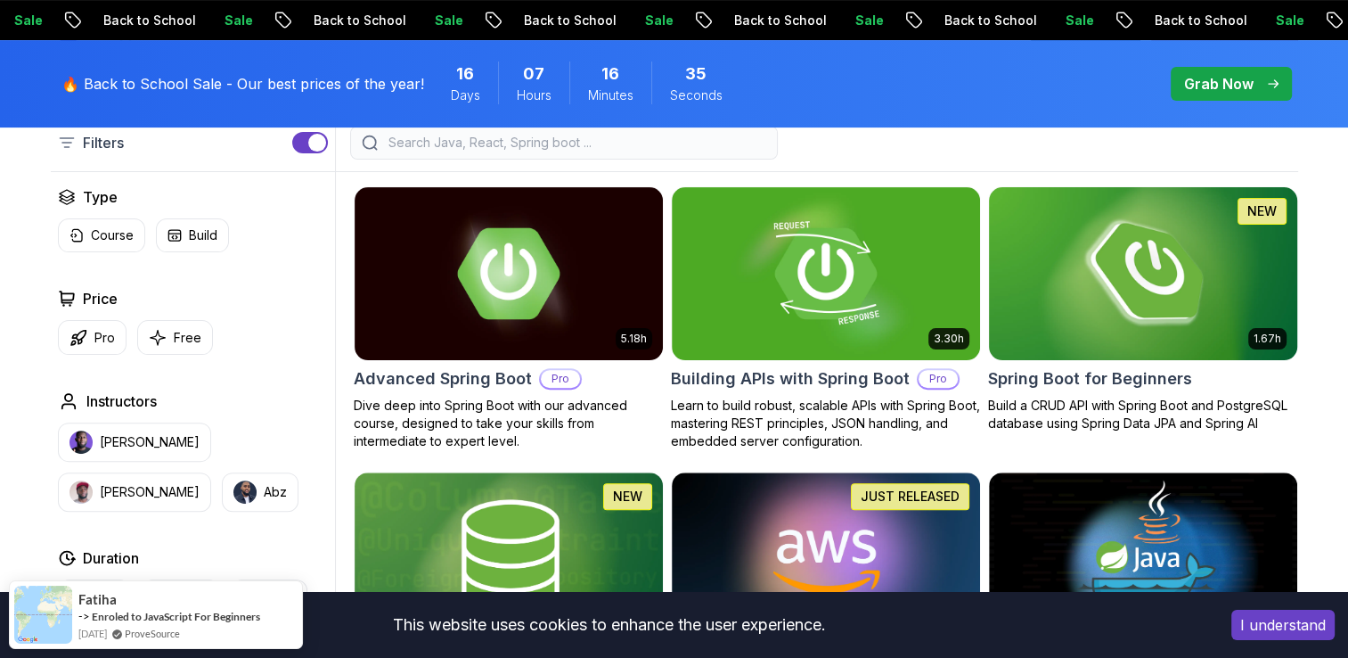 The height and width of the screenshot is (658, 1348). Describe the element at coordinates (242, 84) in the screenshot. I see `p: 🔥 Back to School Sale - Our best prices of the year!` at that location.